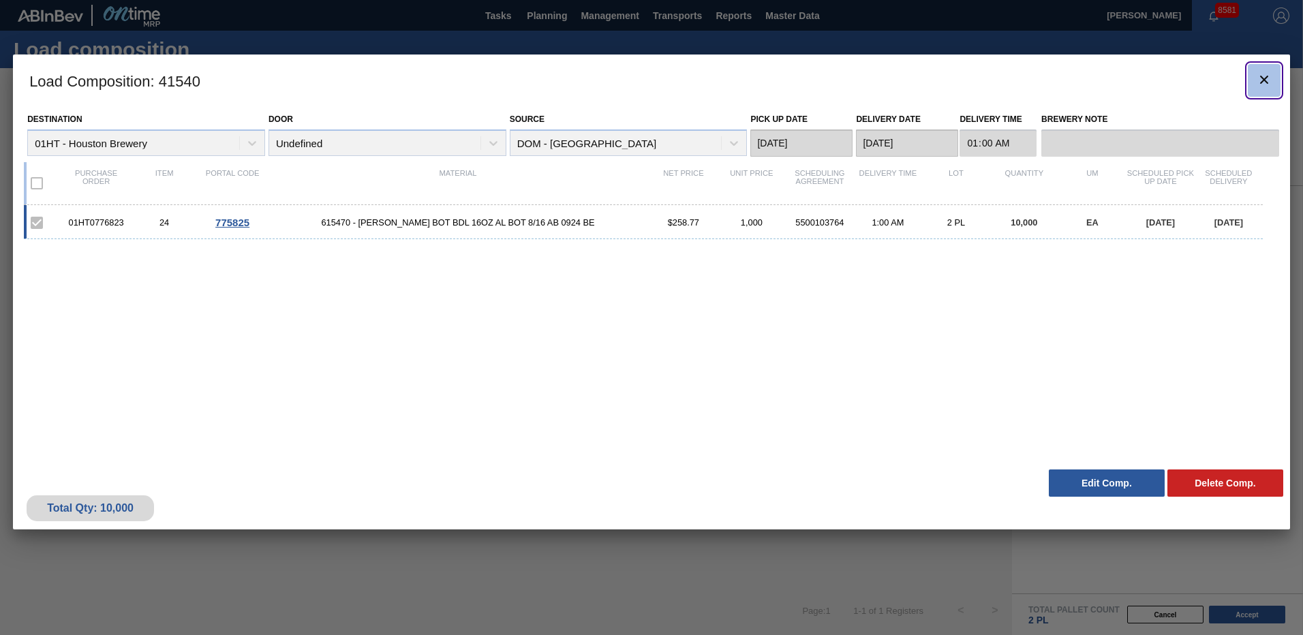  I want to click on span: EA, so click(1093, 222).